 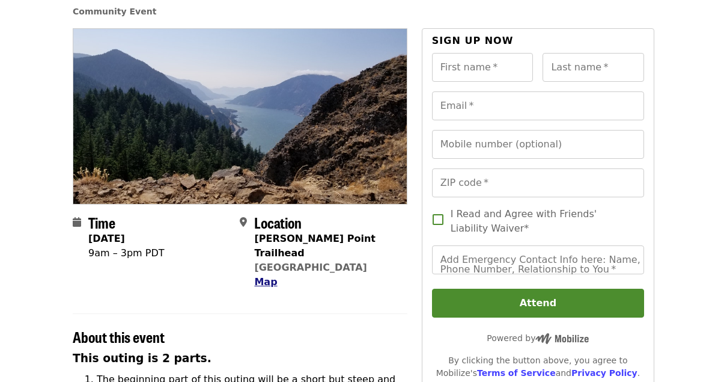 What do you see at coordinates (240, 358) in the screenshot?
I see `h3: This outing is 2 parts.` at bounding box center [240, 358].